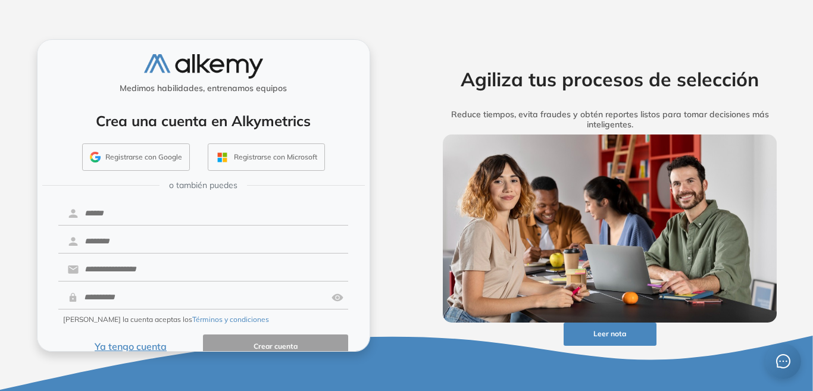 The width and height of the screenshot is (813, 391). What do you see at coordinates (610, 120) in the screenshot?
I see `h5: Reduce tiempos, evita fraudes y obtén reportes listos para tomar decisiones más inteligentes.` at bounding box center [610, 120].